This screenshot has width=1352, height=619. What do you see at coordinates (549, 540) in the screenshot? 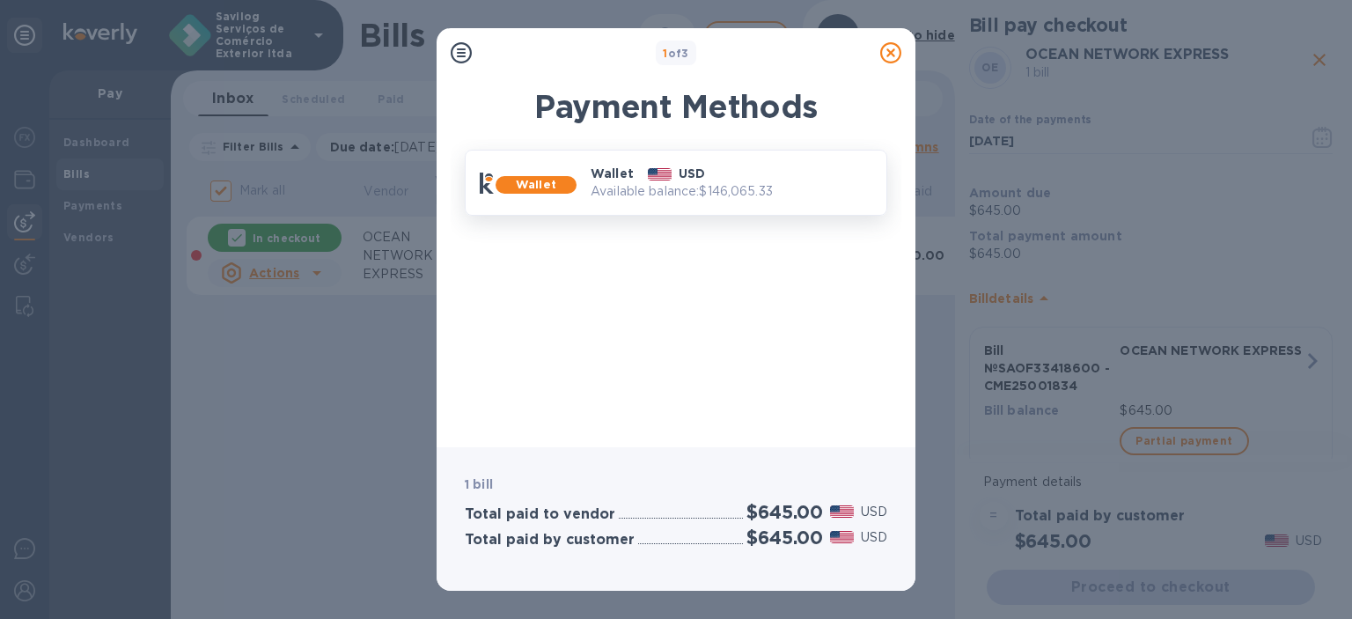
I see `h3: Total paid by customer` at bounding box center [549, 540].